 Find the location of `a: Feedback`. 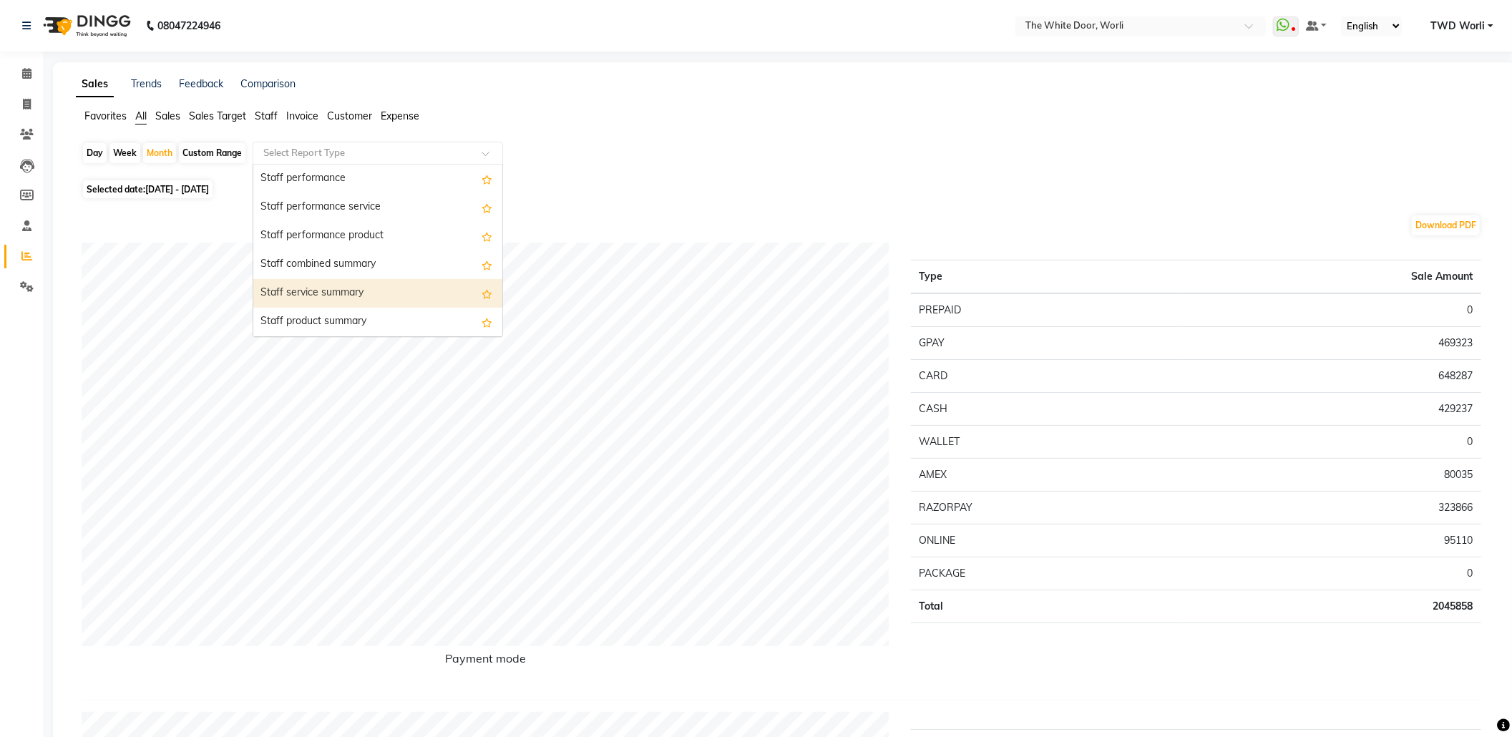

a: Feedback is located at coordinates (201, 84).